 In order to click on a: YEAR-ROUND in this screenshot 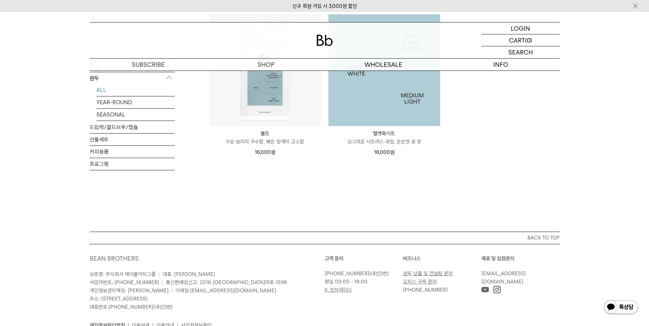, I will do `click(136, 102)`.